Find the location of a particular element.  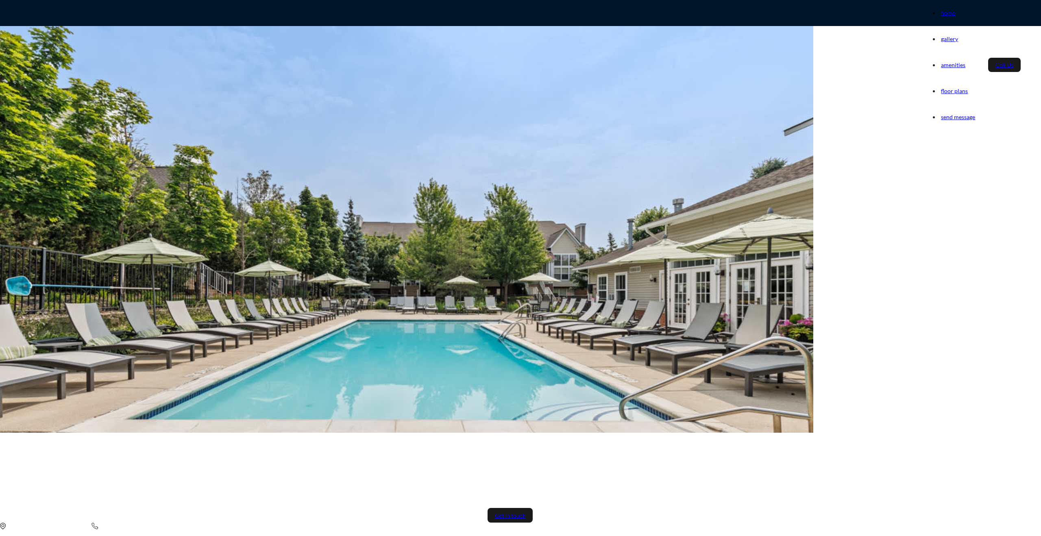

a: send message is located at coordinates (958, 117).